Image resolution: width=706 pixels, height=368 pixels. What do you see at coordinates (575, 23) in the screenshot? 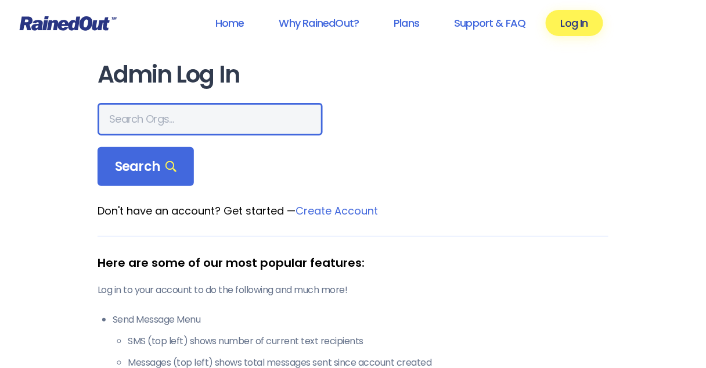
I see `a: Log In` at bounding box center [575, 23].